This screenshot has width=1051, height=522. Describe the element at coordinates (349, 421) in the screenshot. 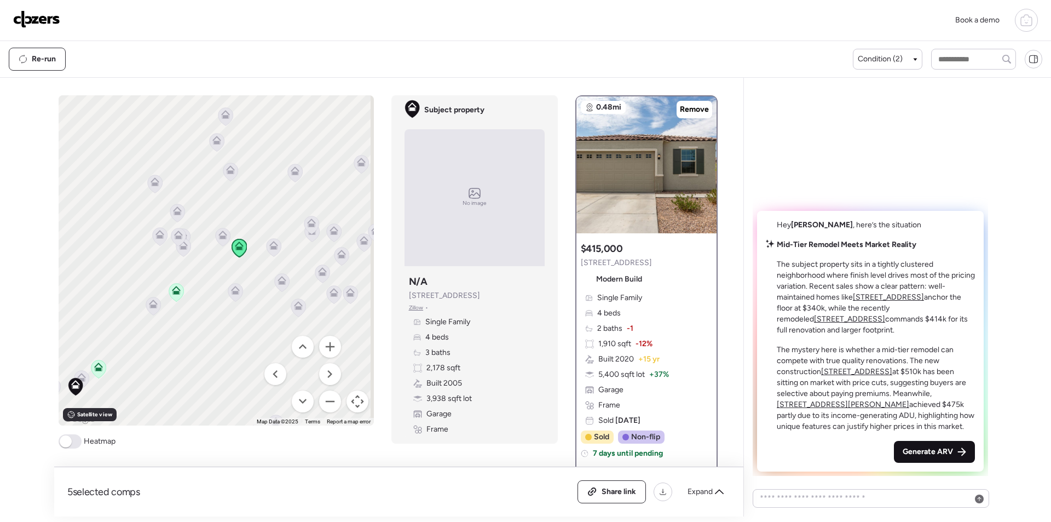

I see `a: Report a map error` at that location.